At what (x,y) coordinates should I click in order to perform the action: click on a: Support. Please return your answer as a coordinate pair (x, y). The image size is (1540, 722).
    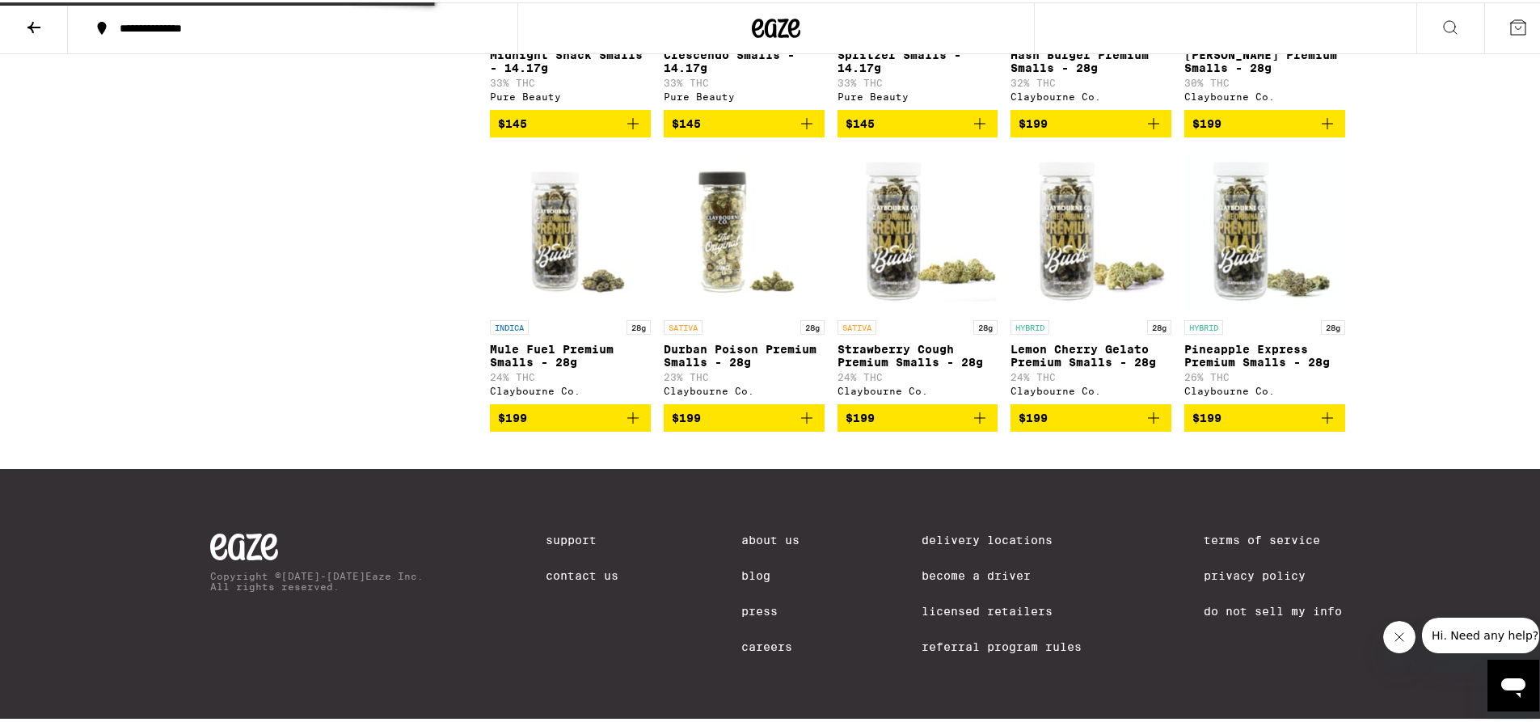
    Looking at the image, I should click on (582, 538).